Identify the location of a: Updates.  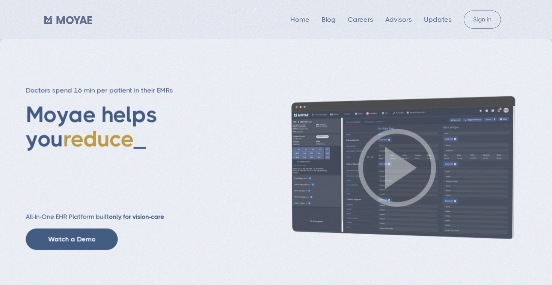
(438, 20).